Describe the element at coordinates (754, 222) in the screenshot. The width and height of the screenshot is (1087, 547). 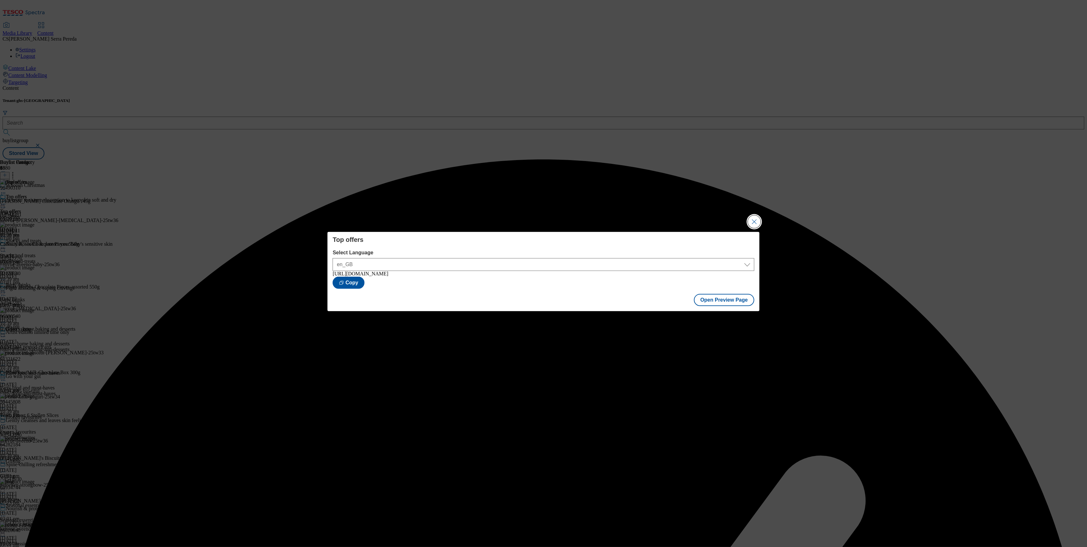
I see `button: Close Modal` at that location.